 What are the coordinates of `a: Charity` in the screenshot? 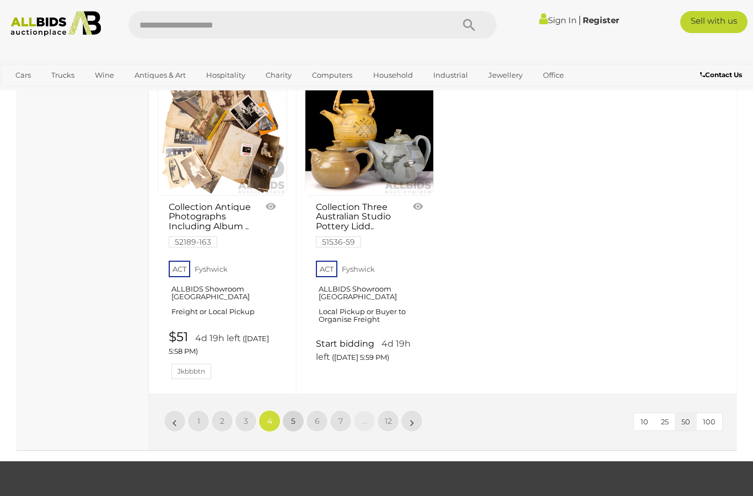 It's located at (278, 75).